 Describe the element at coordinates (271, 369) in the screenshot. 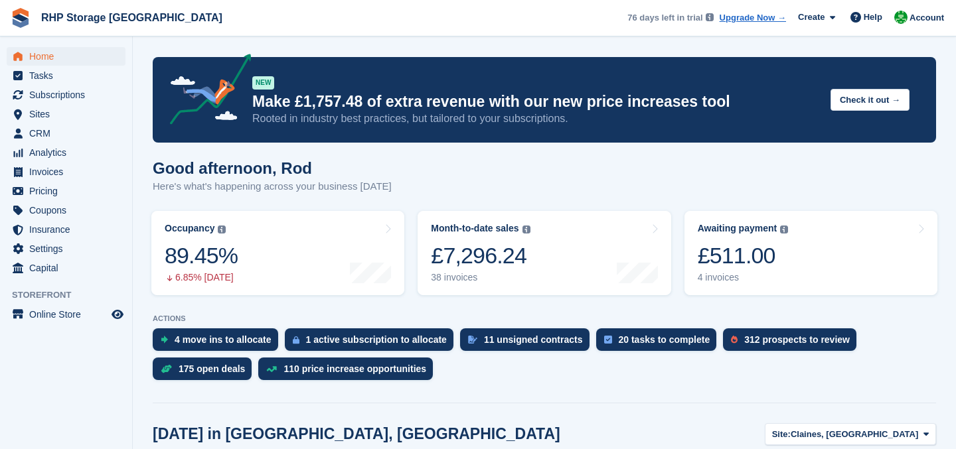

I see `img: price_increase_opportunities-93ffe204e8149a01c8c9dc8f82e8f89637d9d84a8eef4429ea346261dce0b2c0.svg` at that location.